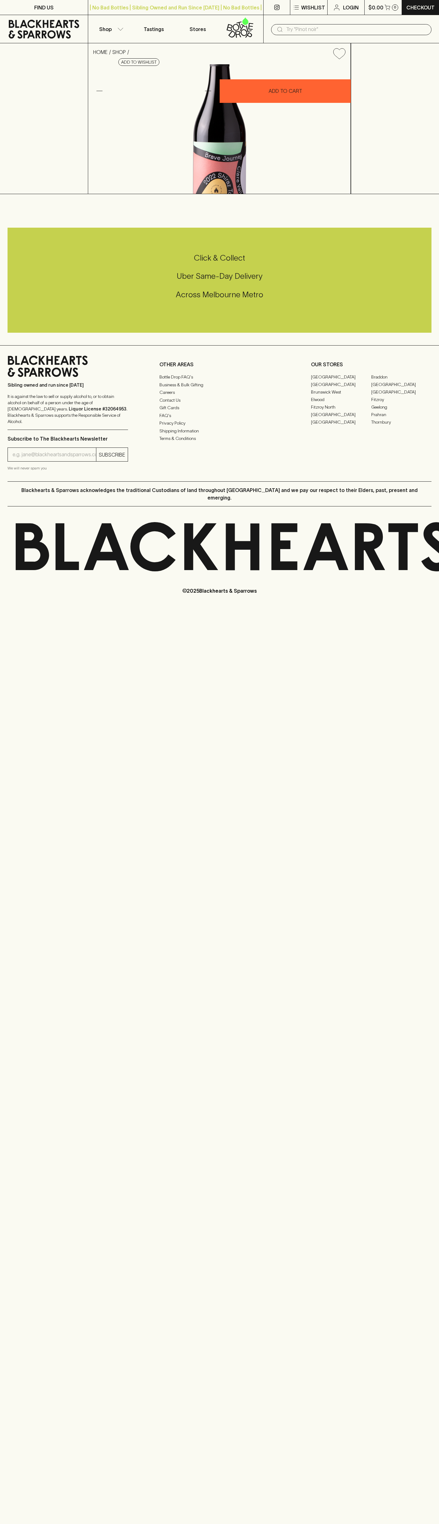 Image resolution: width=439 pixels, height=1524 pixels. Describe the element at coordinates (220, 423) in the screenshot. I see `a: Privacy Policy` at that location.